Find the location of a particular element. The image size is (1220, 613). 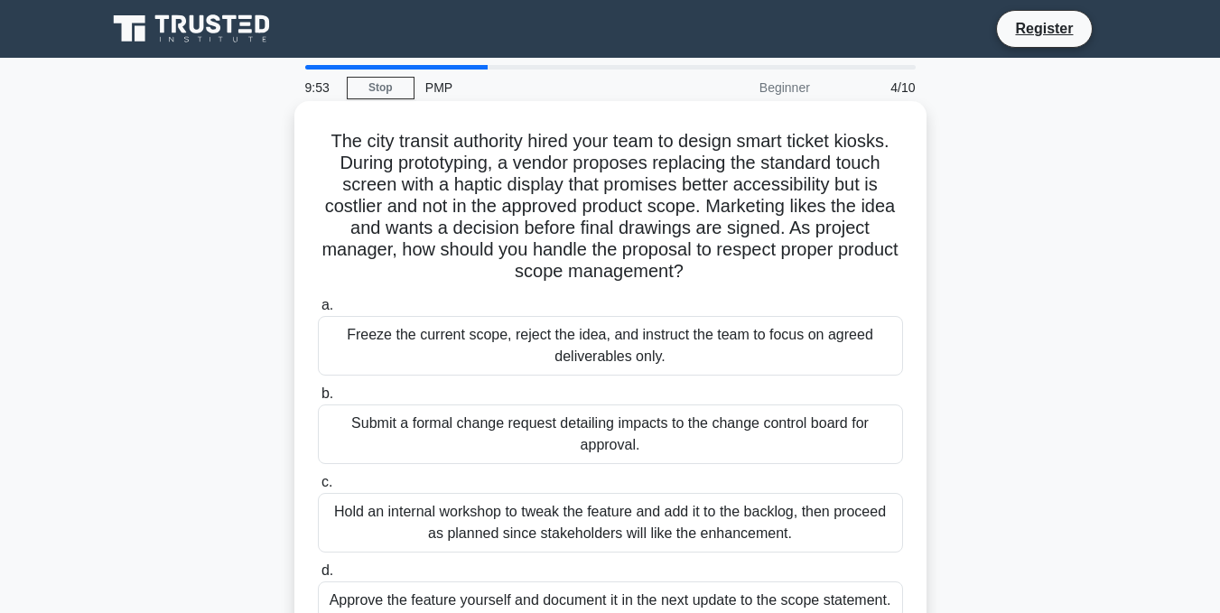

h5: The city transit authority hired your team to design smart ticket kiosks. During prototyping, a v... is located at coordinates (610, 207).